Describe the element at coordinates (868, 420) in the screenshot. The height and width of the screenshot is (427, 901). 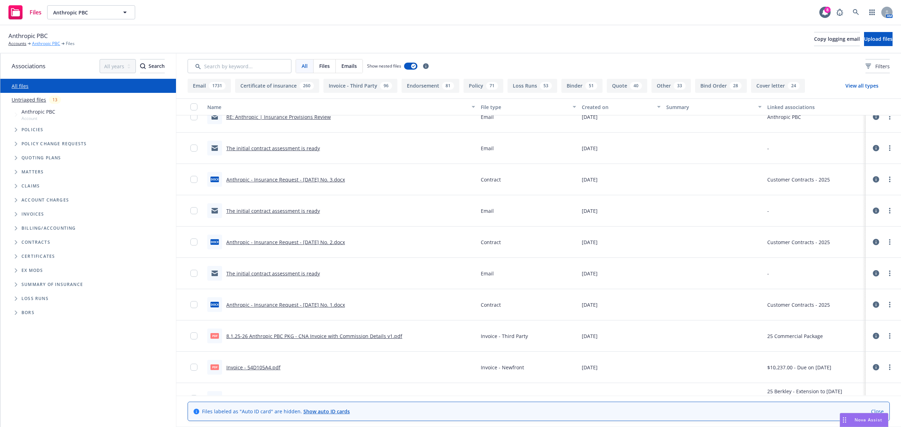
I see `span: Nova Assist` at that location.